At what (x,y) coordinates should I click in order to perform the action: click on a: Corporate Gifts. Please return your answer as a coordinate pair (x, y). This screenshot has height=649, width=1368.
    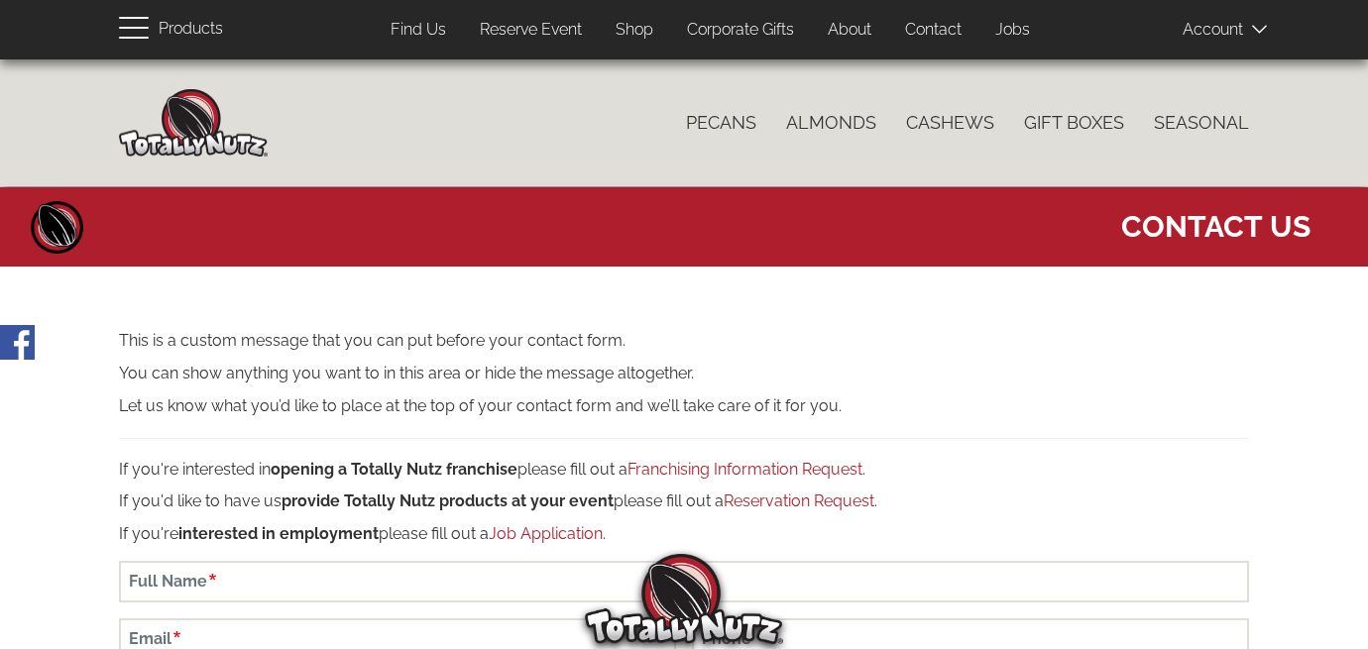
    Looking at the image, I should click on (741, 30).